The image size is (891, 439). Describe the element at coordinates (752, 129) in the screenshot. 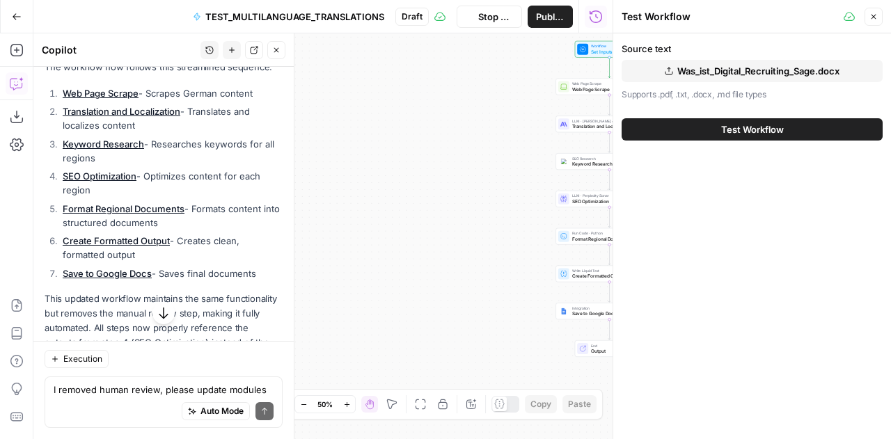

I see `button: Test Workflow` at that location.